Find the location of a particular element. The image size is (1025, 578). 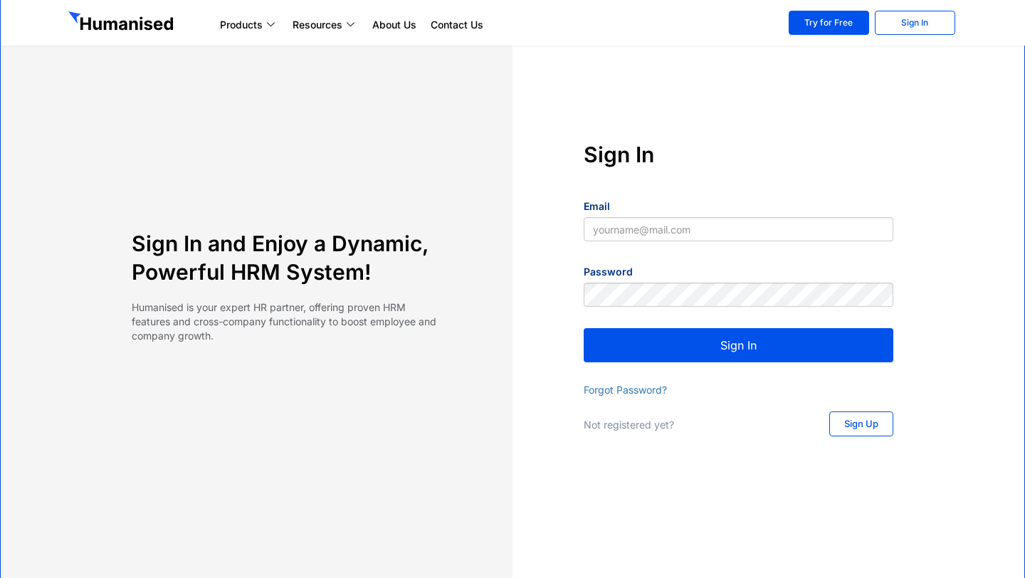

h4: Sign In and Enjoy a Dynamic, Powerful HRM System! is located at coordinates (286, 258).